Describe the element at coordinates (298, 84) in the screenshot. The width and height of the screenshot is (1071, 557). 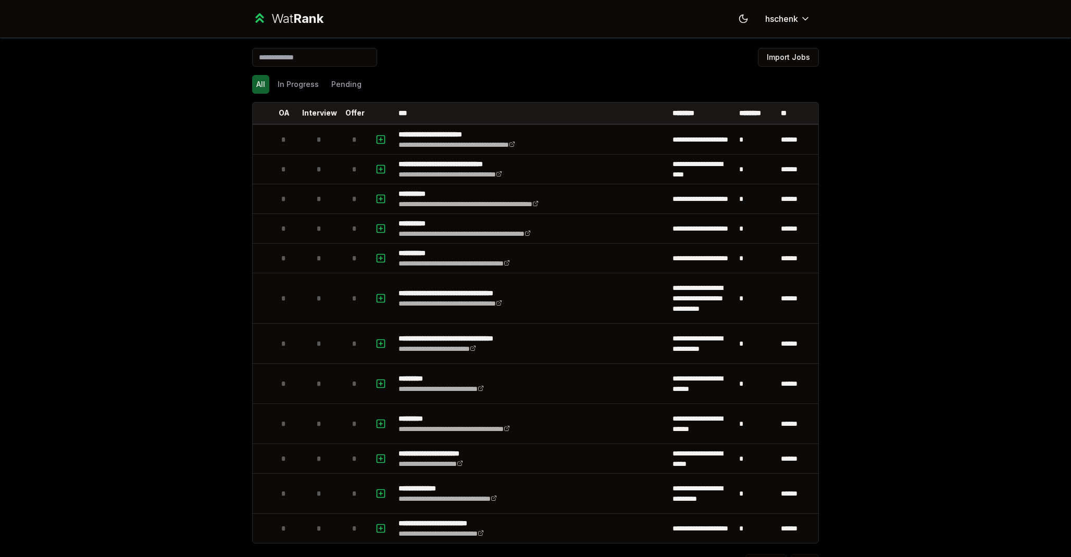
I see `button: In Progress` at that location.